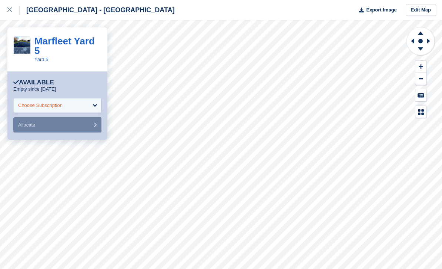 The height and width of the screenshot is (269, 442). Describe the element at coordinates (381, 10) in the screenshot. I see `span: Export Image` at that location.